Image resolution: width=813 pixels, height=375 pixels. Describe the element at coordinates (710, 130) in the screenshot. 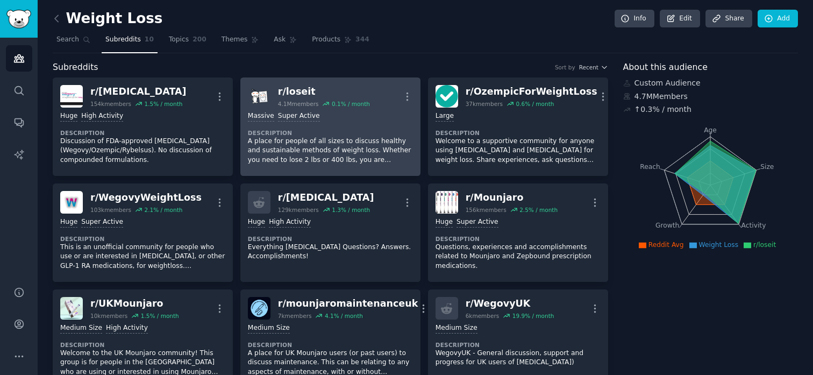

I see `tspan: Age` at that location.